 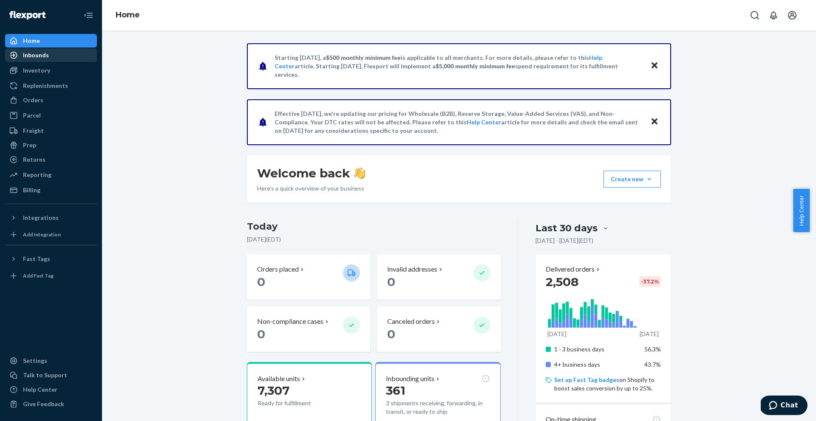 What do you see at coordinates (43, 404) in the screenshot?
I see `div: Give Feedback` at bounding box center [43, 404].